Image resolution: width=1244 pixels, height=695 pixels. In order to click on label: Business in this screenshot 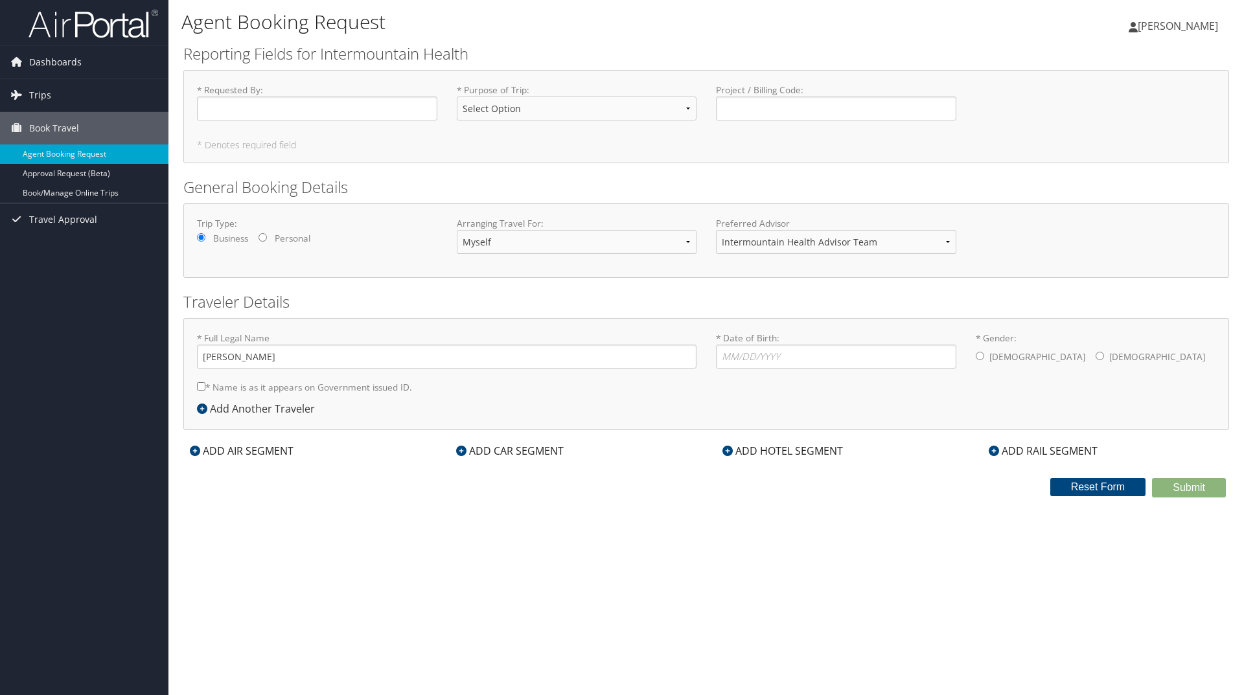, I will do `click(231, 238)`.